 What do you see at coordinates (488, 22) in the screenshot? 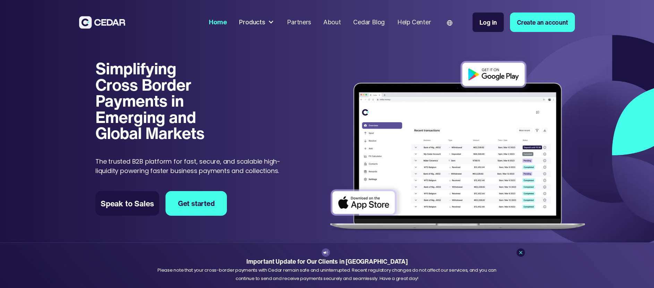
I see `div: Log in` at bounding box center [488, 22].